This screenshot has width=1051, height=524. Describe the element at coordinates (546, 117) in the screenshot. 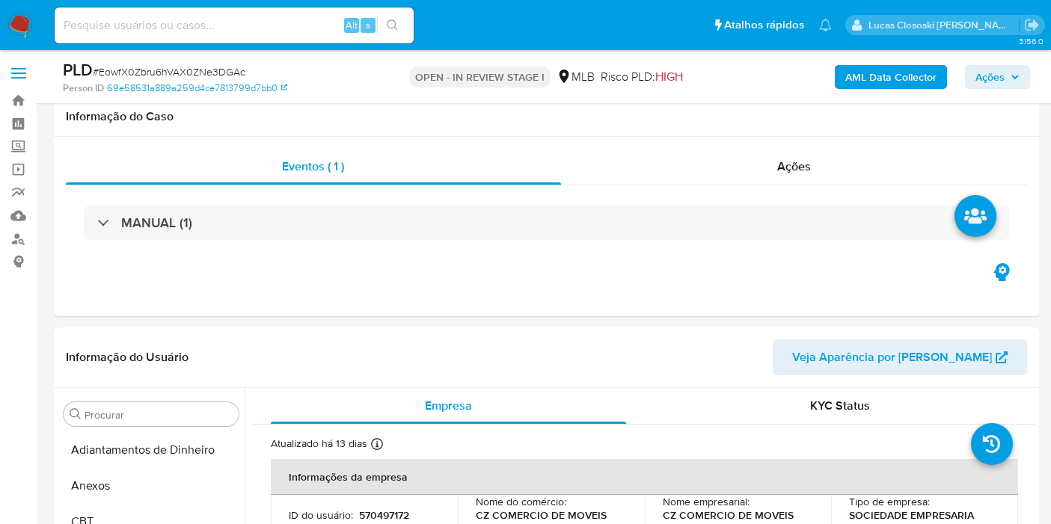

I see `h1: Informação do Caso` at that location.